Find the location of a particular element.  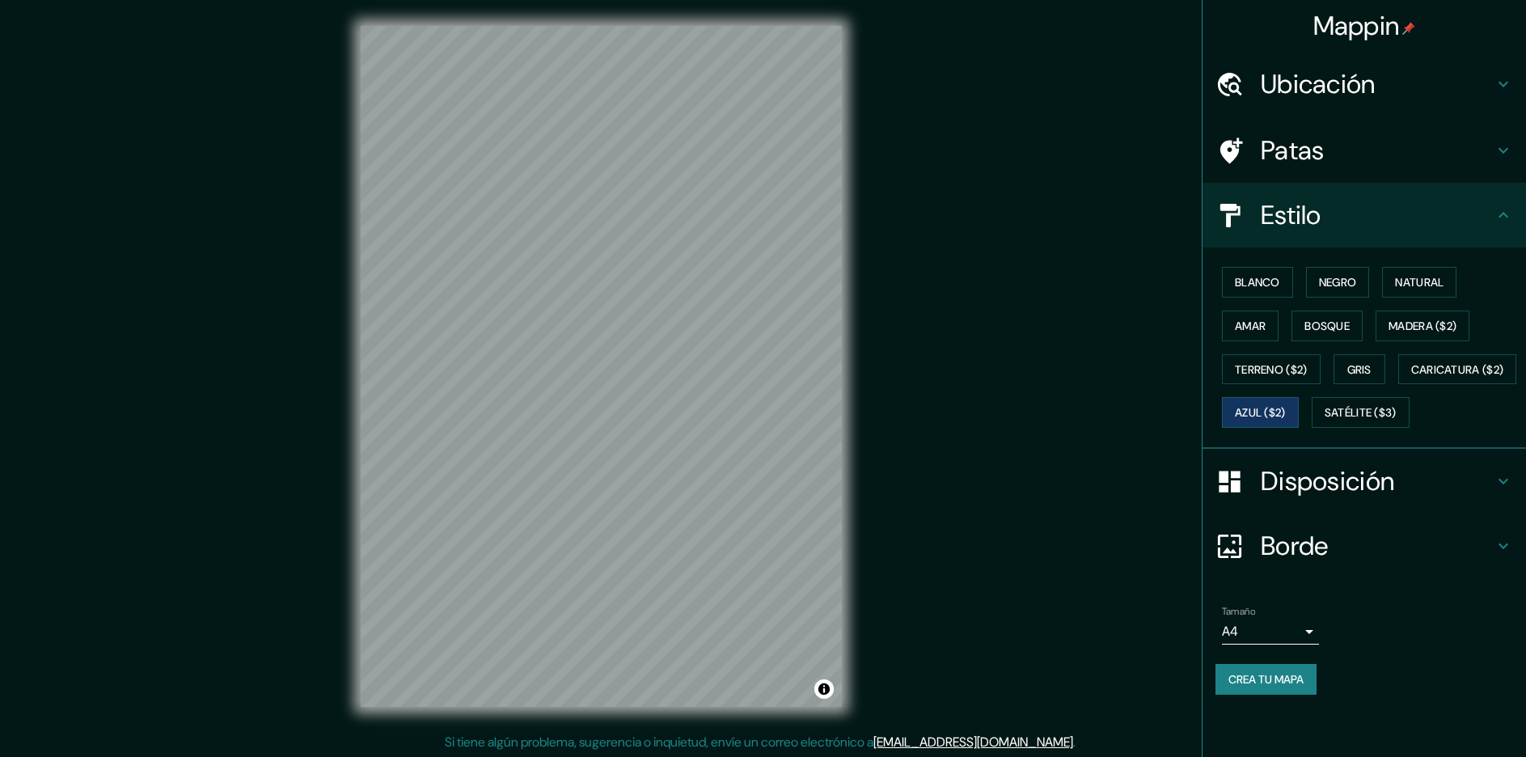

button: Natural is located at coordinates (1419, 282).